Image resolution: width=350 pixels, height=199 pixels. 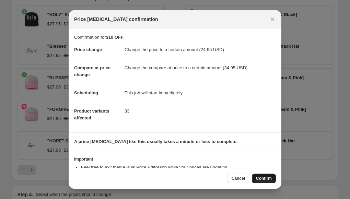 What do you see at coordinates (272, 19) in the screenshot?
I see `button: Close` at bounding box center [272, 19].